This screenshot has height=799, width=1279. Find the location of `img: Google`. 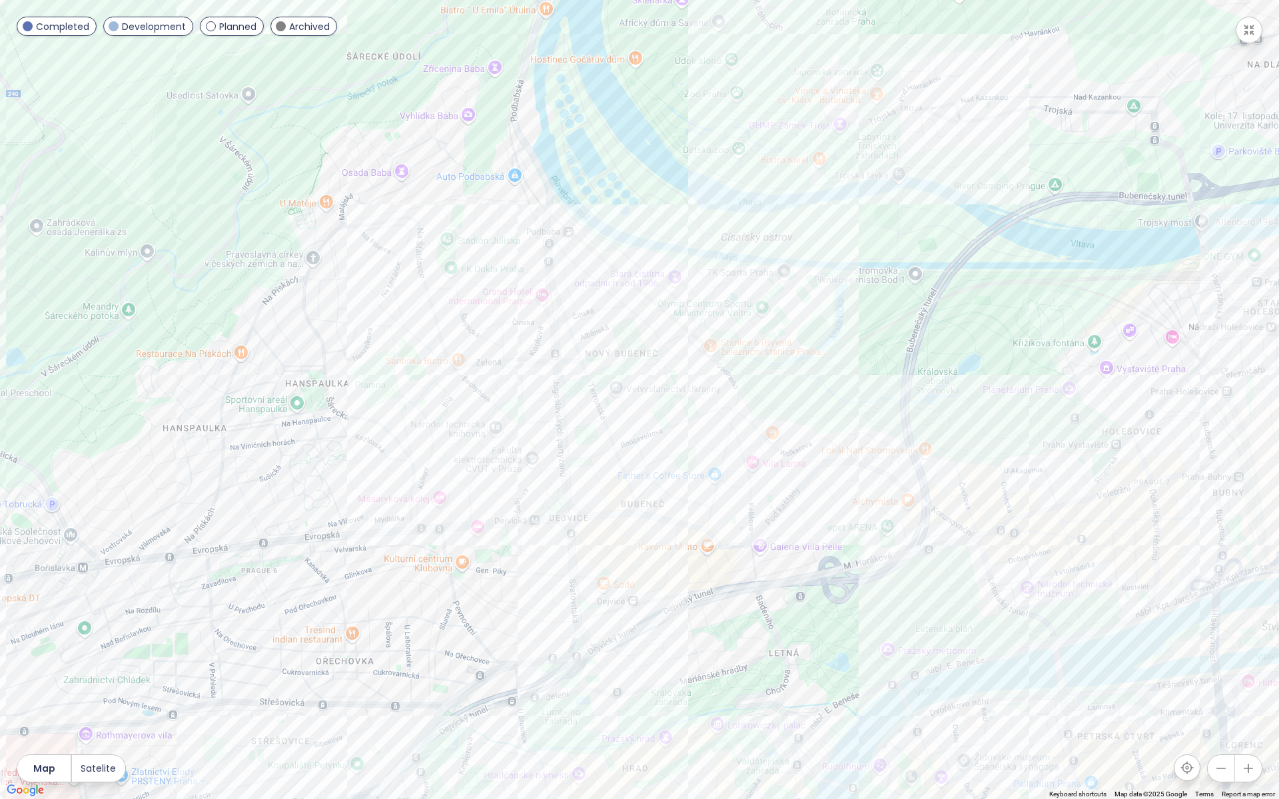

img: Google is located at coordinates (25, 790).